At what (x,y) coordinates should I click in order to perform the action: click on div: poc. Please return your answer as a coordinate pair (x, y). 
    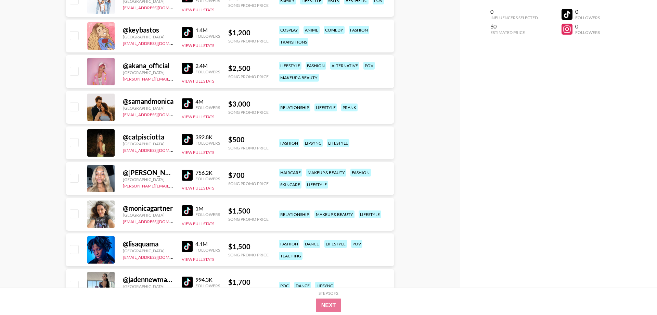
    Looking at the image, I should click on (284, 285).